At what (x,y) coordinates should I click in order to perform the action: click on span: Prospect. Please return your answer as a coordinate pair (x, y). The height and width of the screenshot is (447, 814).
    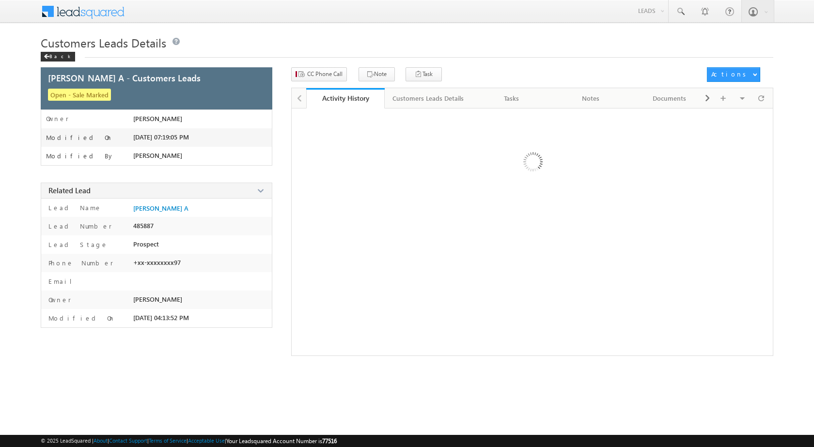
    Looking at the image, I should click on (146, 244).